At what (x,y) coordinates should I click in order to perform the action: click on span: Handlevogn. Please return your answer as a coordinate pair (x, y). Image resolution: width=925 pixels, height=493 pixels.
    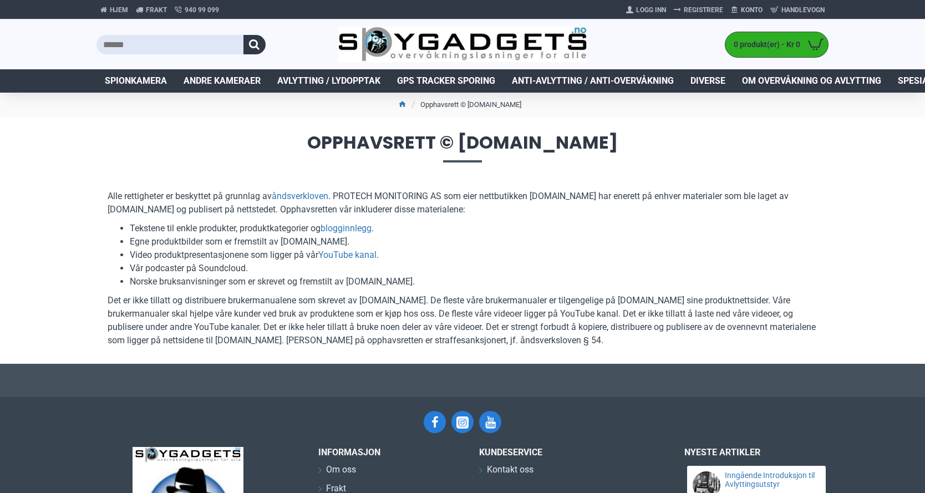
    Looking at the image, I should click on (803, 10).